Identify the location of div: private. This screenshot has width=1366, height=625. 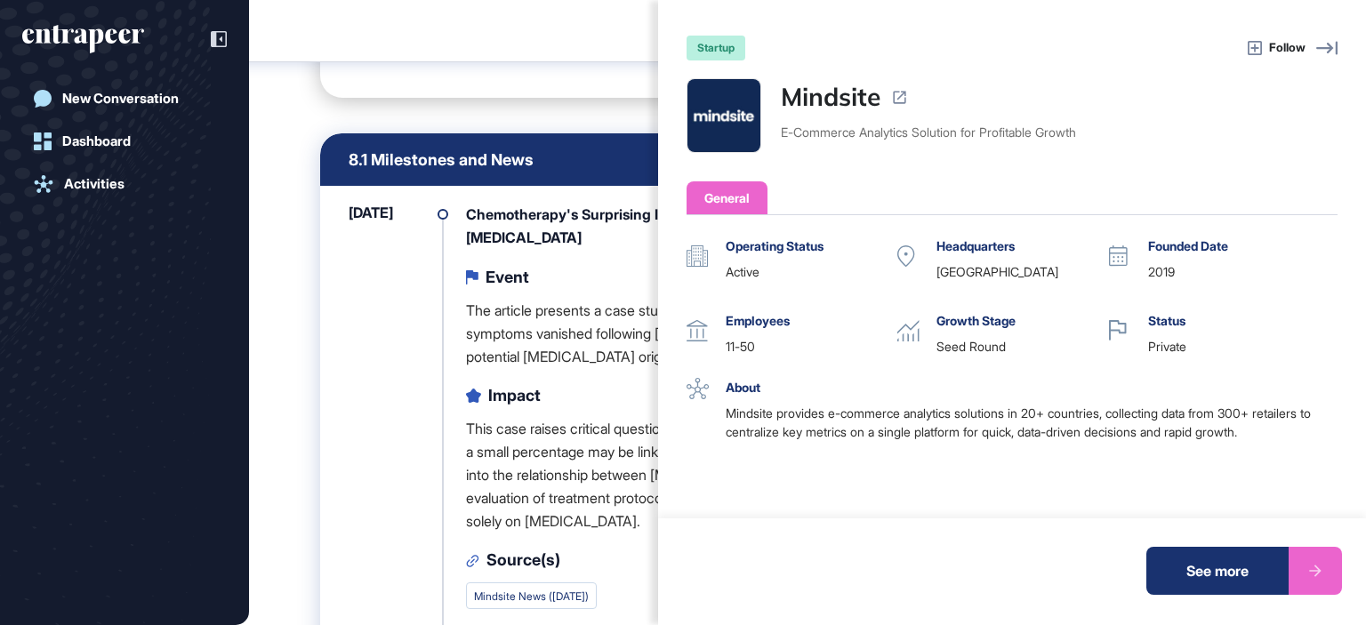
(1233, 346).